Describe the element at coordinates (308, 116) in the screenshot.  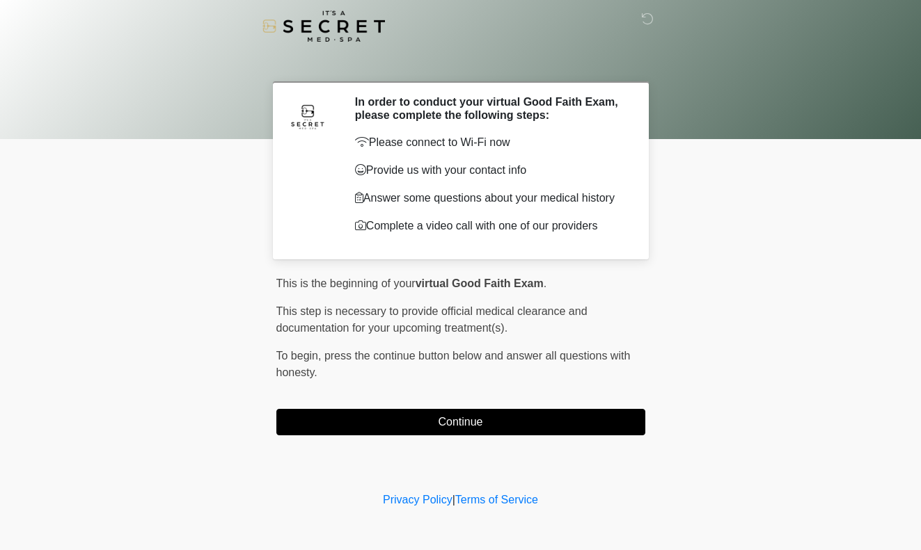
I see `img: Agent Avatar` at that location.